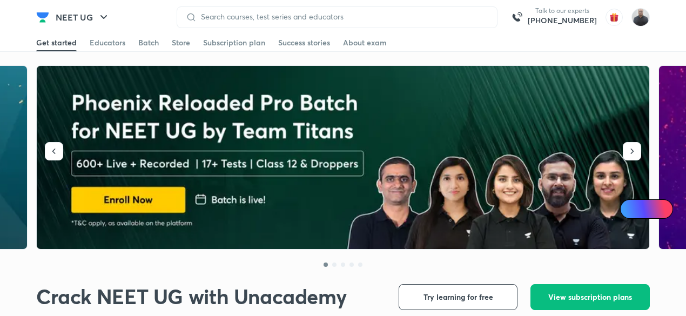 The height and width of the screenshot is (316, 686). What do you see at coordinates (590, 297) in the screenshot?
I see `button: View subscription plans` at bounding box center [590, 297].